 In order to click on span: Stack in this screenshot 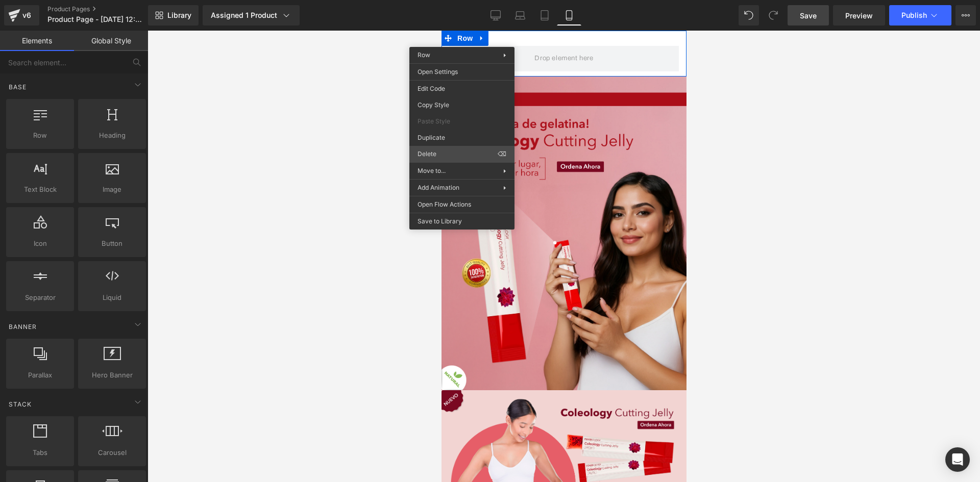, I will do `click(20, 404)`.